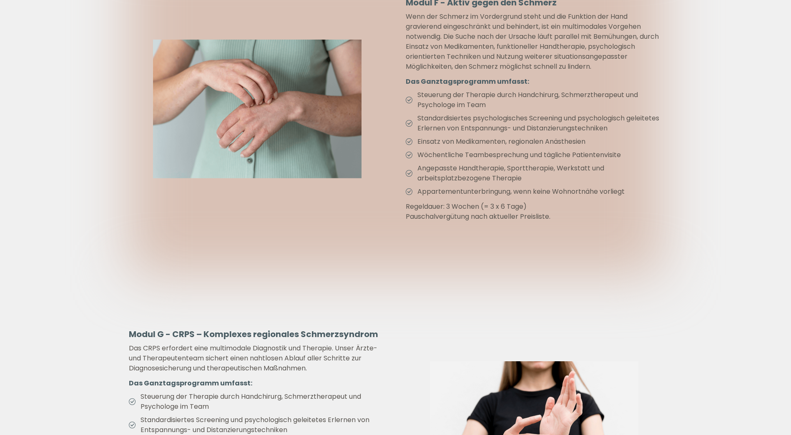 The image size is (791, 435). I want to click on p: Das CRPS erfordert eine multimodale Diagnostik und Therapie. Unser Ärzte- und Therapeutenteam sic..., so click(257, 358).